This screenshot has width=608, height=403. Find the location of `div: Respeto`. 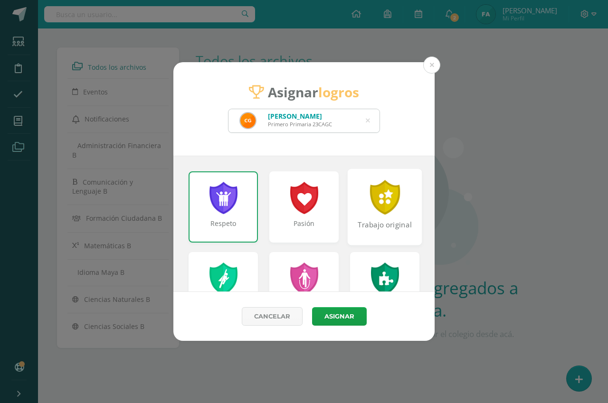

div: Respeto is located at coordinates (223, 229).